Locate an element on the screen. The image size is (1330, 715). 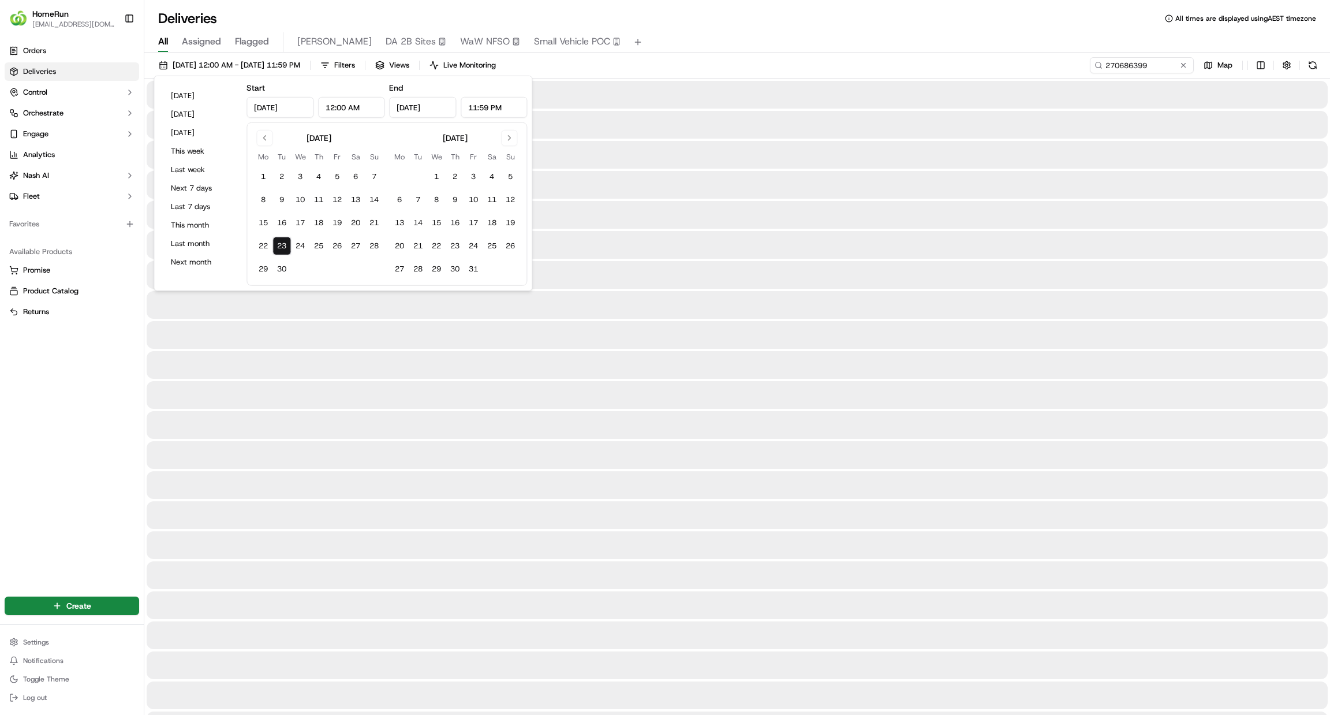
button: Views is located at coordinates (392, 65).